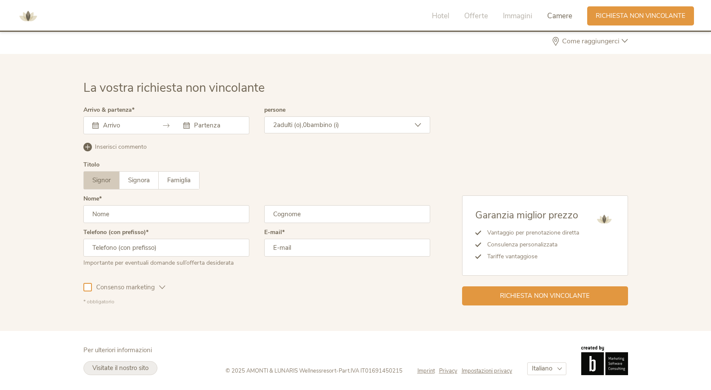  I want to click on span: Garanzia miglior prezzo, so click(527, 215).